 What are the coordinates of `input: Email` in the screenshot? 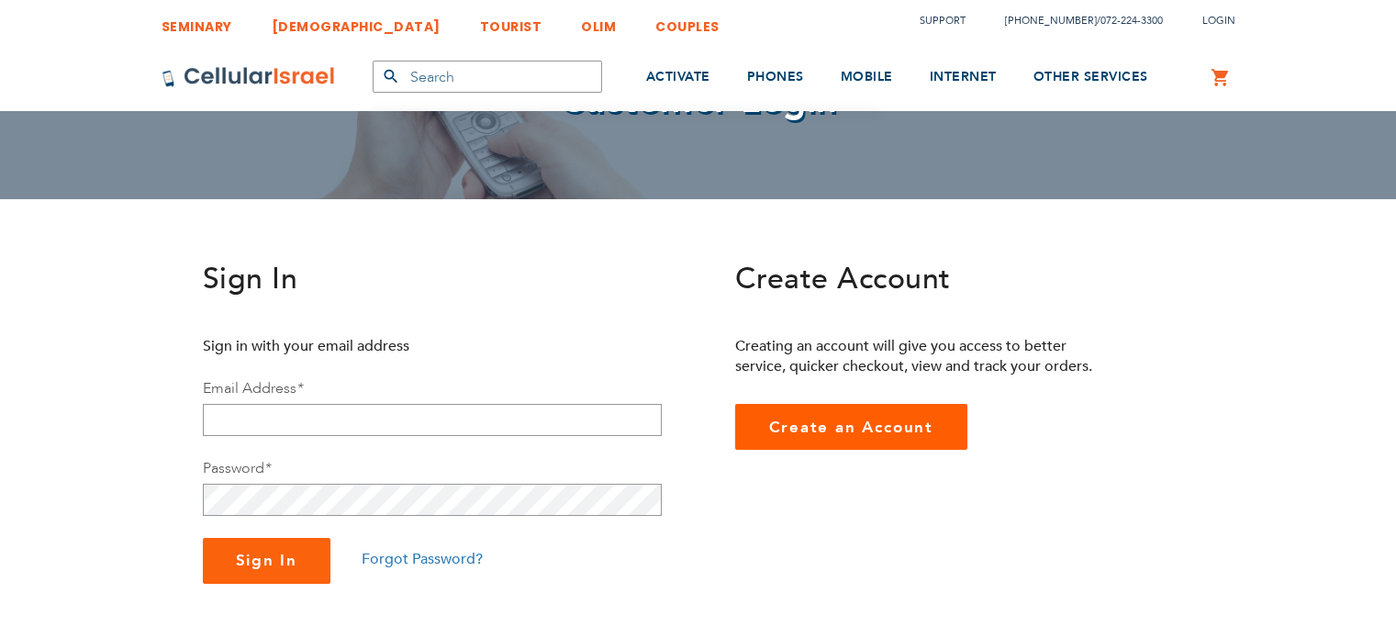 It's located at (432, 419).